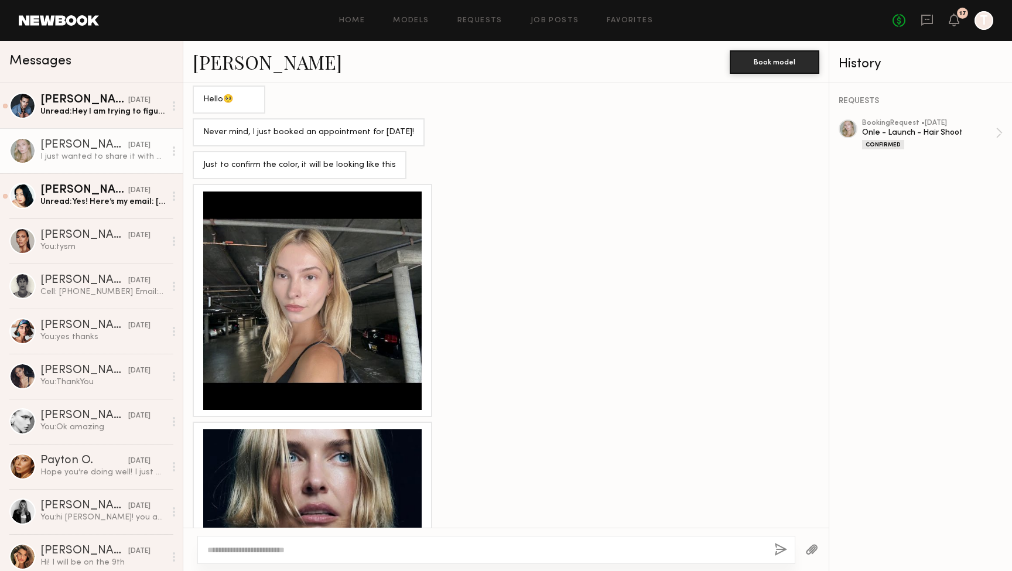 The image size is (1012, 571). What do you see at coordinates (84, 461) in the screenshot?
I see `div: Payton O.` at bounding box center [84, 461].